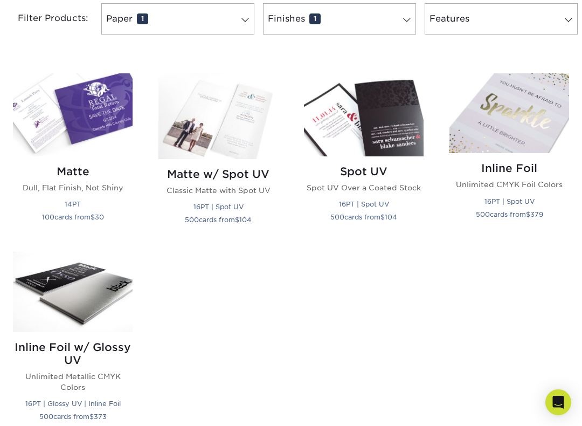 The width and height of the screenshot is (582, 426). Describe the element at coordinates (364, 188) in the screenshot. I see `p: Spot UV Over a Coated Stock` at that location.